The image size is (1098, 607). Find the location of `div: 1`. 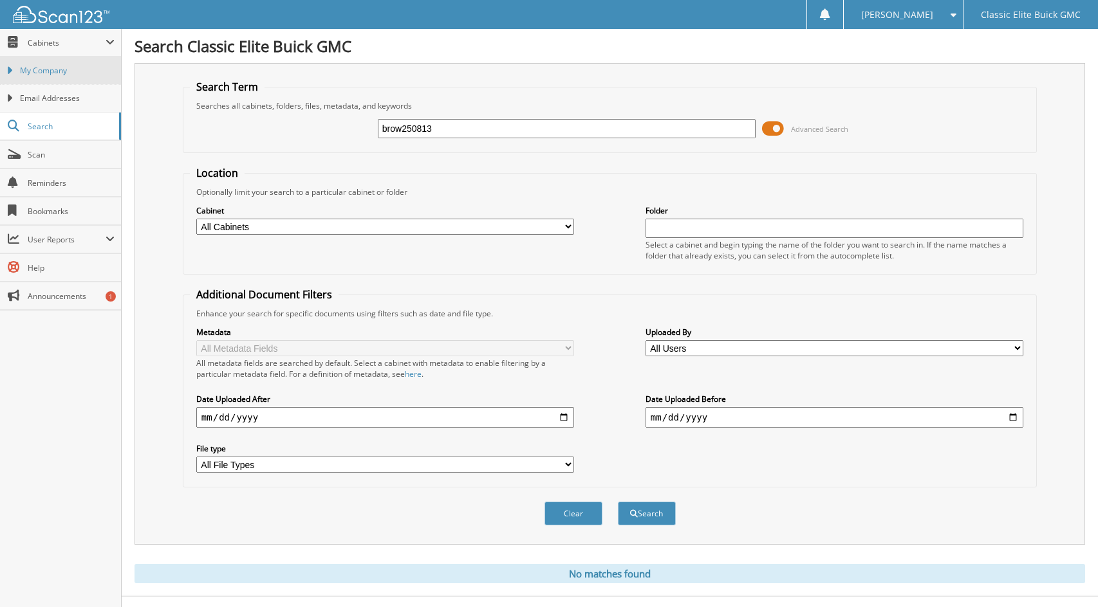

div: 1 is located at coordinates (111, 297).